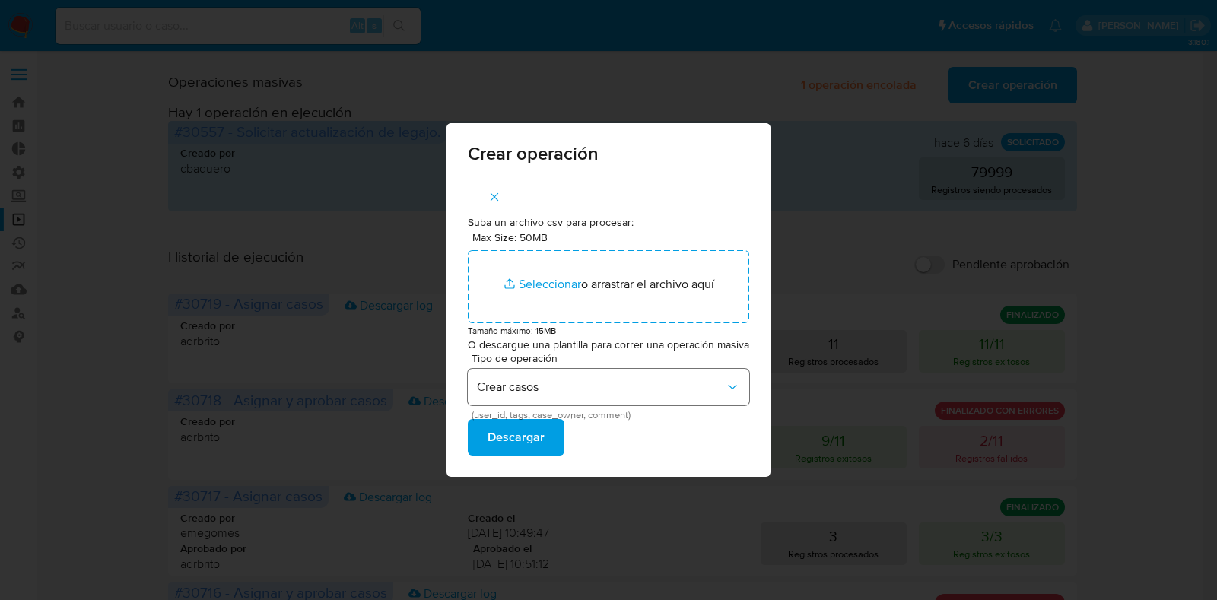 Image resolution: width=1217 pixels, height=600 pixels. What do you see at coordinates (516, 437) in the screenshot?
I see `span: Descargar` at bounding box center [516, 437].